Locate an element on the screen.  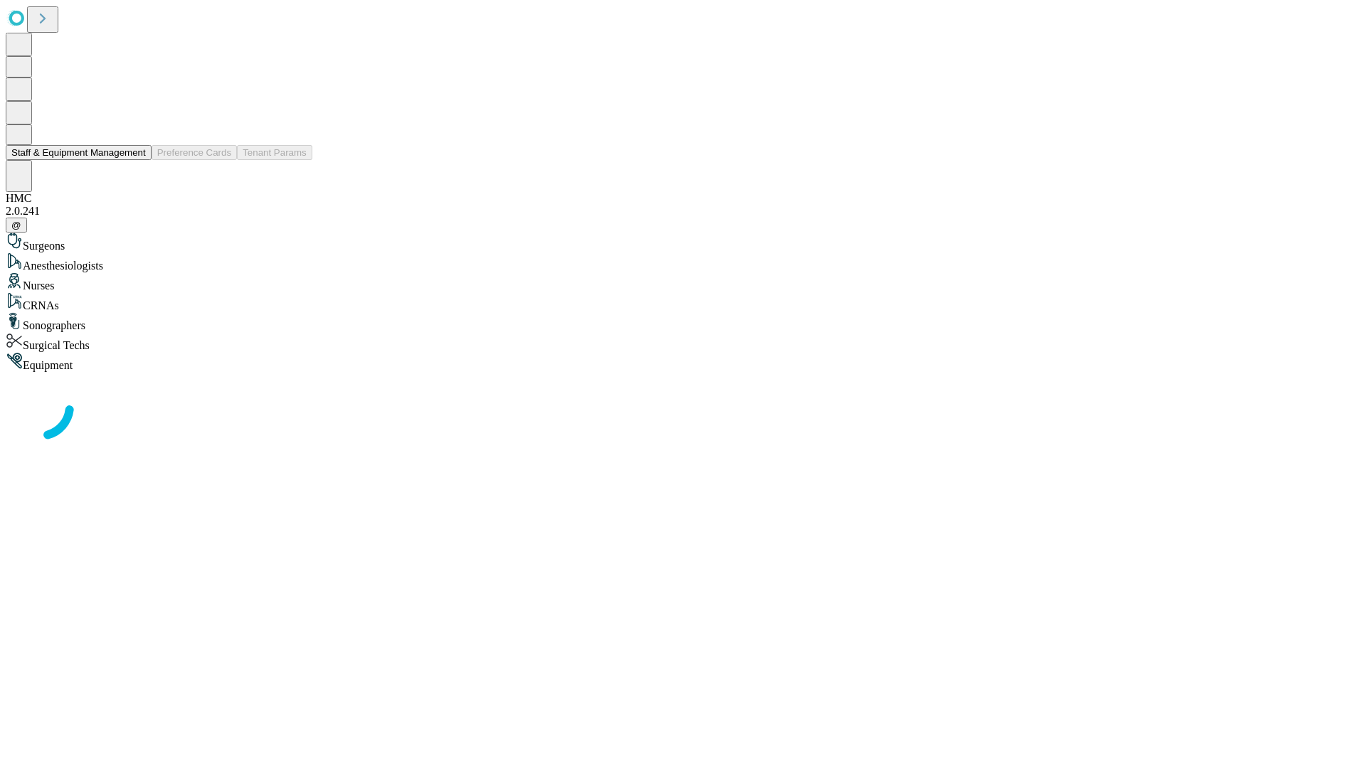
div: Nurses is located at coordinates (683, 282).